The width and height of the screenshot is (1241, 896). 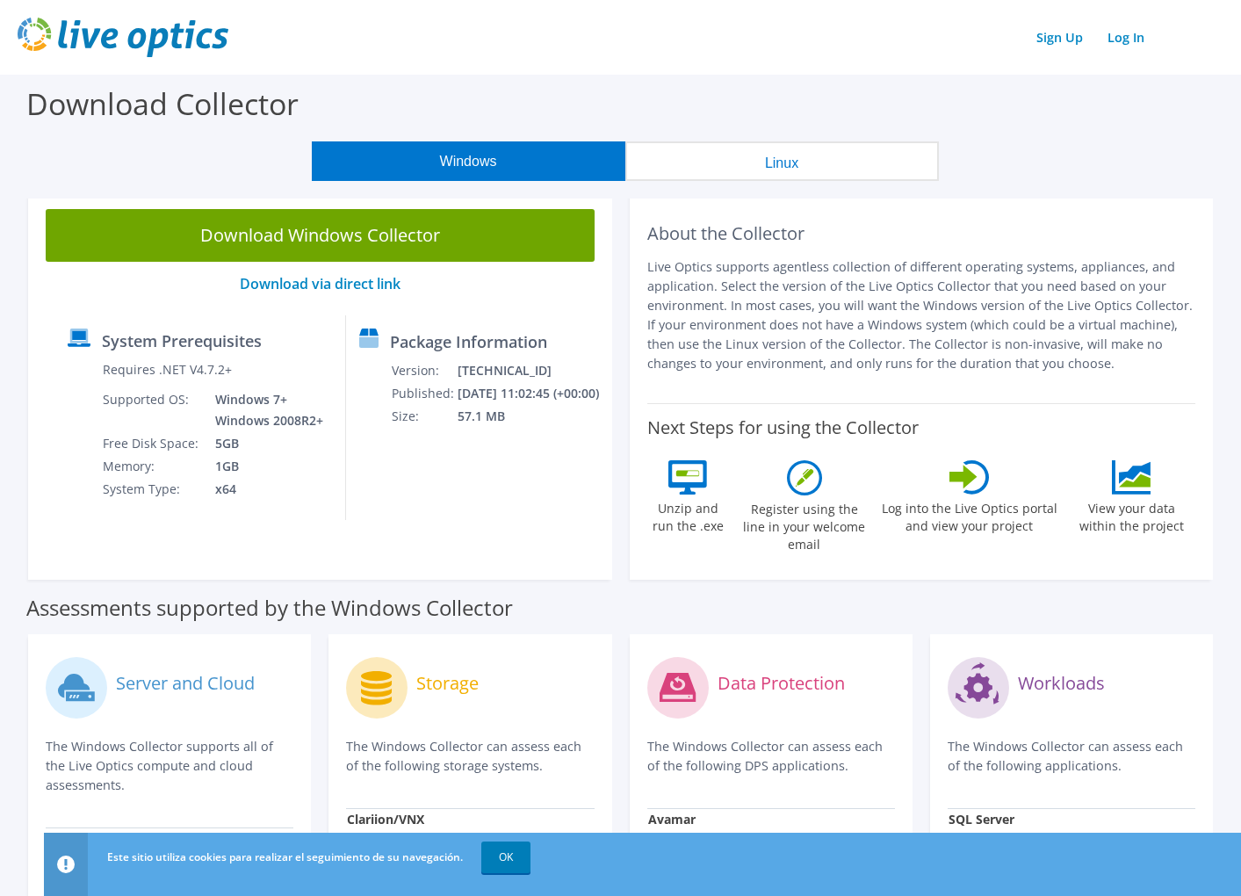 What do you see at coordinates (970, 515) in the screenshot?
I see `label: Log into the Live Optics portal and view your project` at bounding box center [970, 515].